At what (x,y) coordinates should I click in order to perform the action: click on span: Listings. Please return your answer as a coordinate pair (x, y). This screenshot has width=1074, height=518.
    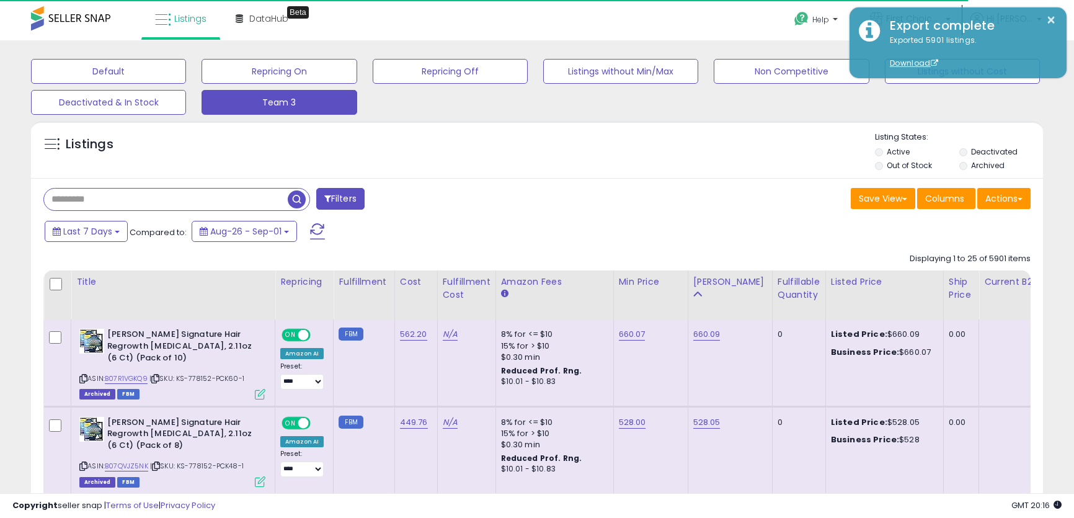
    Looking at the image, I should click on (190, 19).